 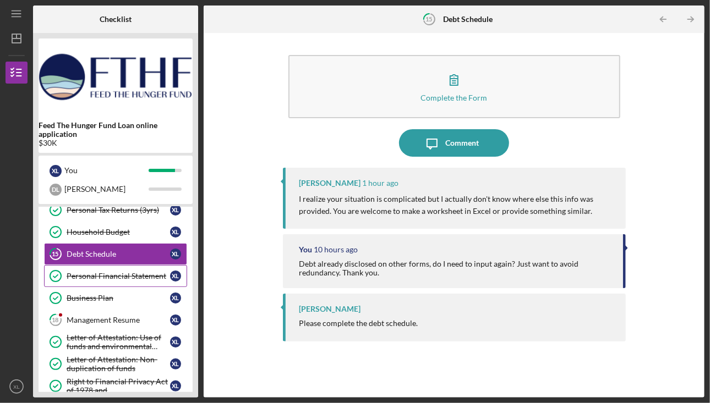 What do you see at coordinates (118, 276) in the screenshot?
I see `div: Personal Financial Statement` at bounding box center [118, 276].